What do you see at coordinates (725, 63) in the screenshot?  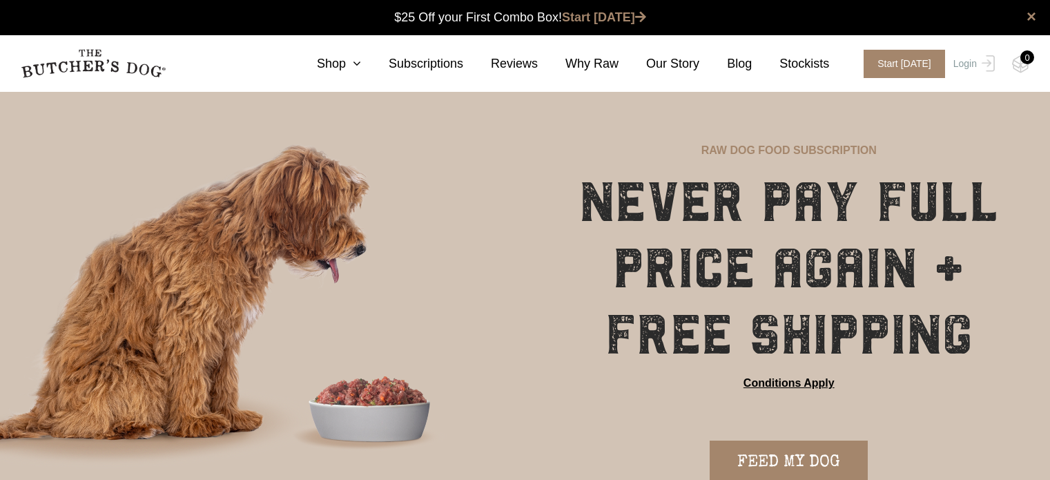 I see `a: Blog` at bounding box center [725, 63].